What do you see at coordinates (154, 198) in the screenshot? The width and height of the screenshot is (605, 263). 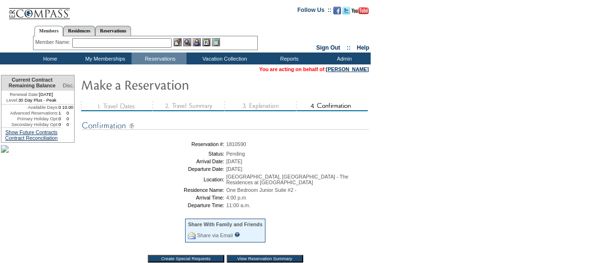 I see `td: Arrival Time:` at bounding box center [154, 198].